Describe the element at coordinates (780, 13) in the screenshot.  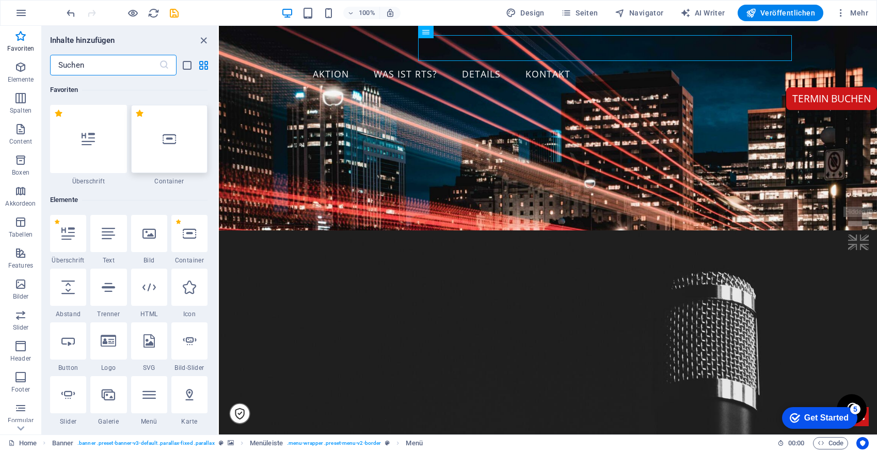
I see `span: Veröffentlichen` at that location.